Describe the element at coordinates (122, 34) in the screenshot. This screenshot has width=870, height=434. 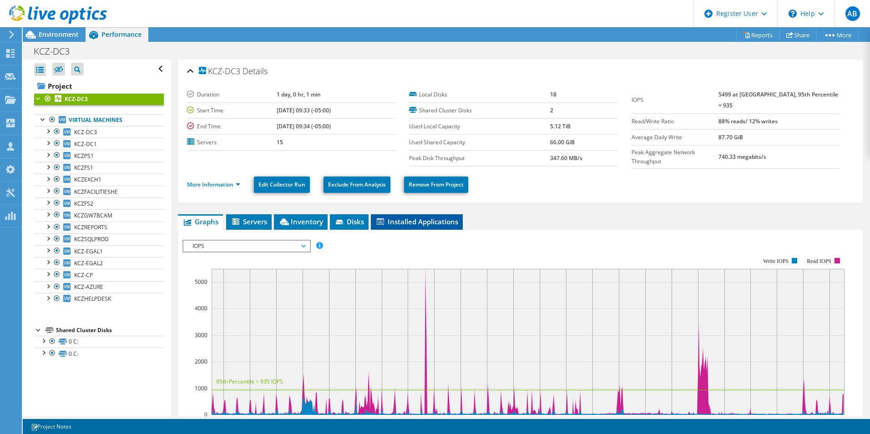
I see `span: Performance` at that location.